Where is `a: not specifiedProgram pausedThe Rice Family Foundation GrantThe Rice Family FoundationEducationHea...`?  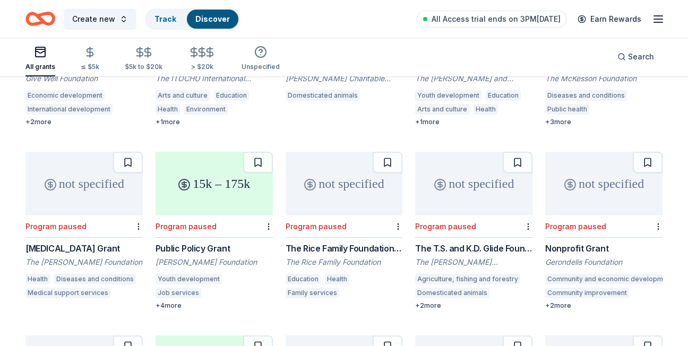 a: not specifiedProgram pausedThe Rice Family Foundation GrantThe Rice Family FoundationEducationHea... is located at coordinates (344, 227).